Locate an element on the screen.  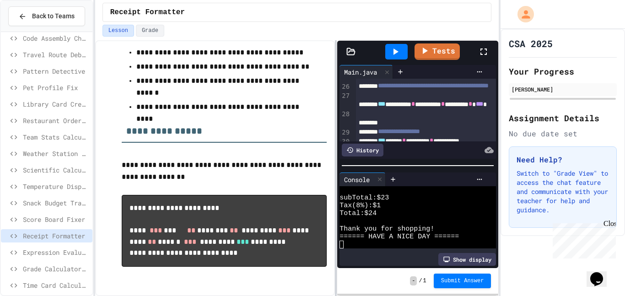
h1: CSA 2025 is located at coordinates (530, 43).